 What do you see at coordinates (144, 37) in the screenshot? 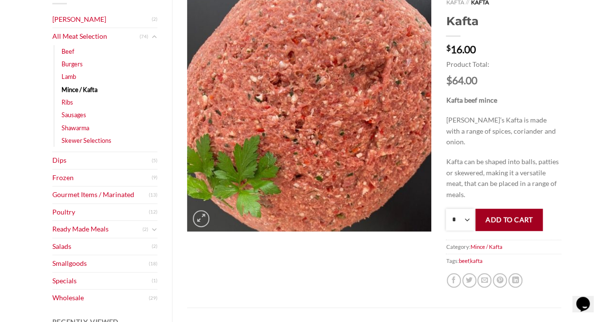
I see `span: (74)` at bounding box center [144, 37].